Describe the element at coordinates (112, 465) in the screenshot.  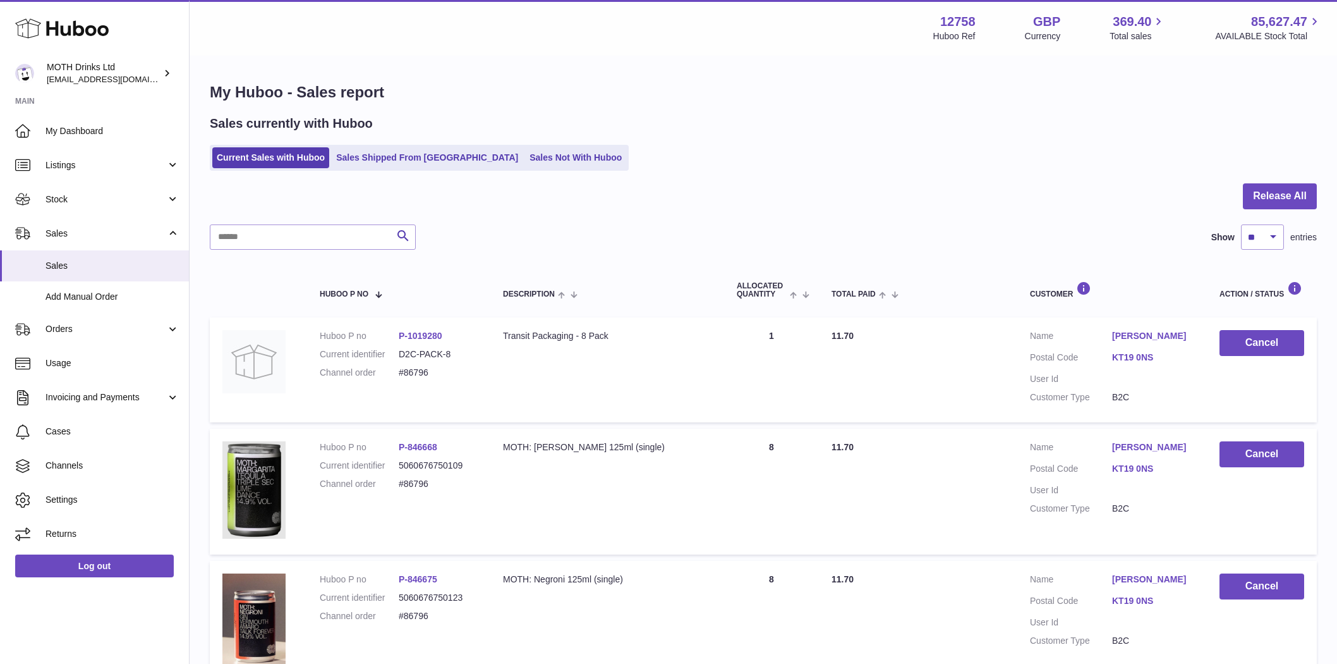
I see `span: Channels` at that location.